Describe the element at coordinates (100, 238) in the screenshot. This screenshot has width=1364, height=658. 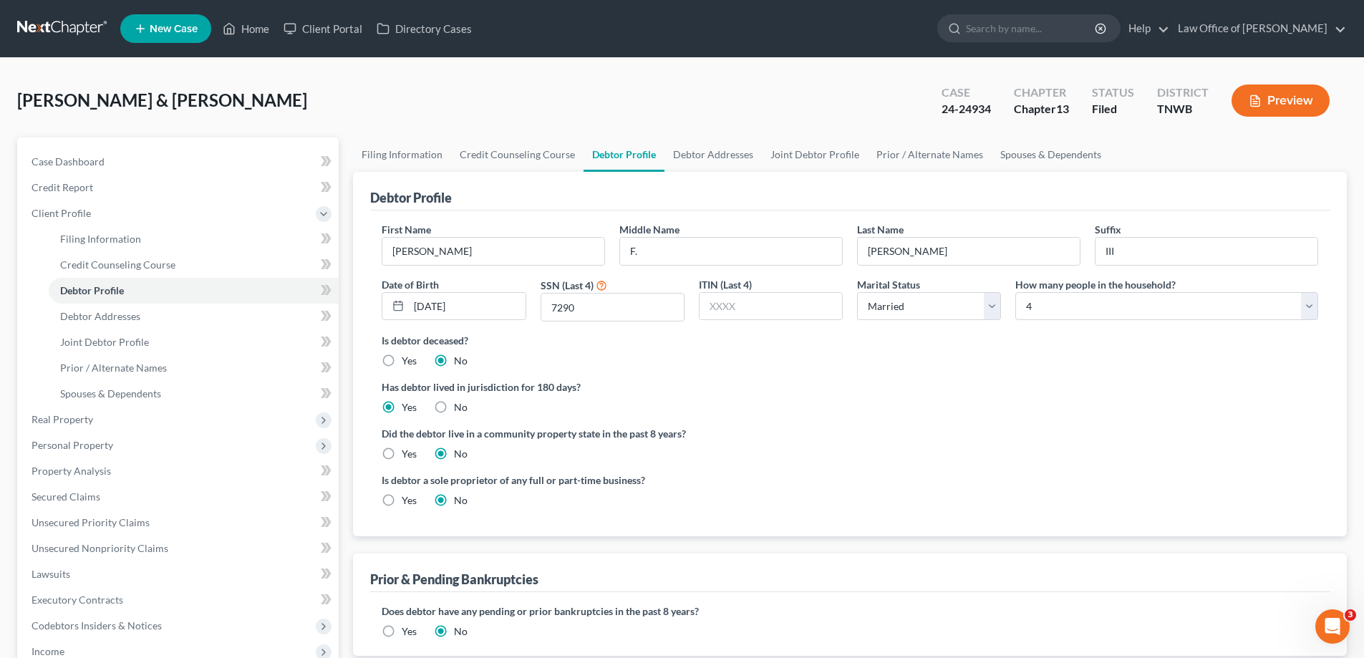
I see `span: Filing Information` at that location.